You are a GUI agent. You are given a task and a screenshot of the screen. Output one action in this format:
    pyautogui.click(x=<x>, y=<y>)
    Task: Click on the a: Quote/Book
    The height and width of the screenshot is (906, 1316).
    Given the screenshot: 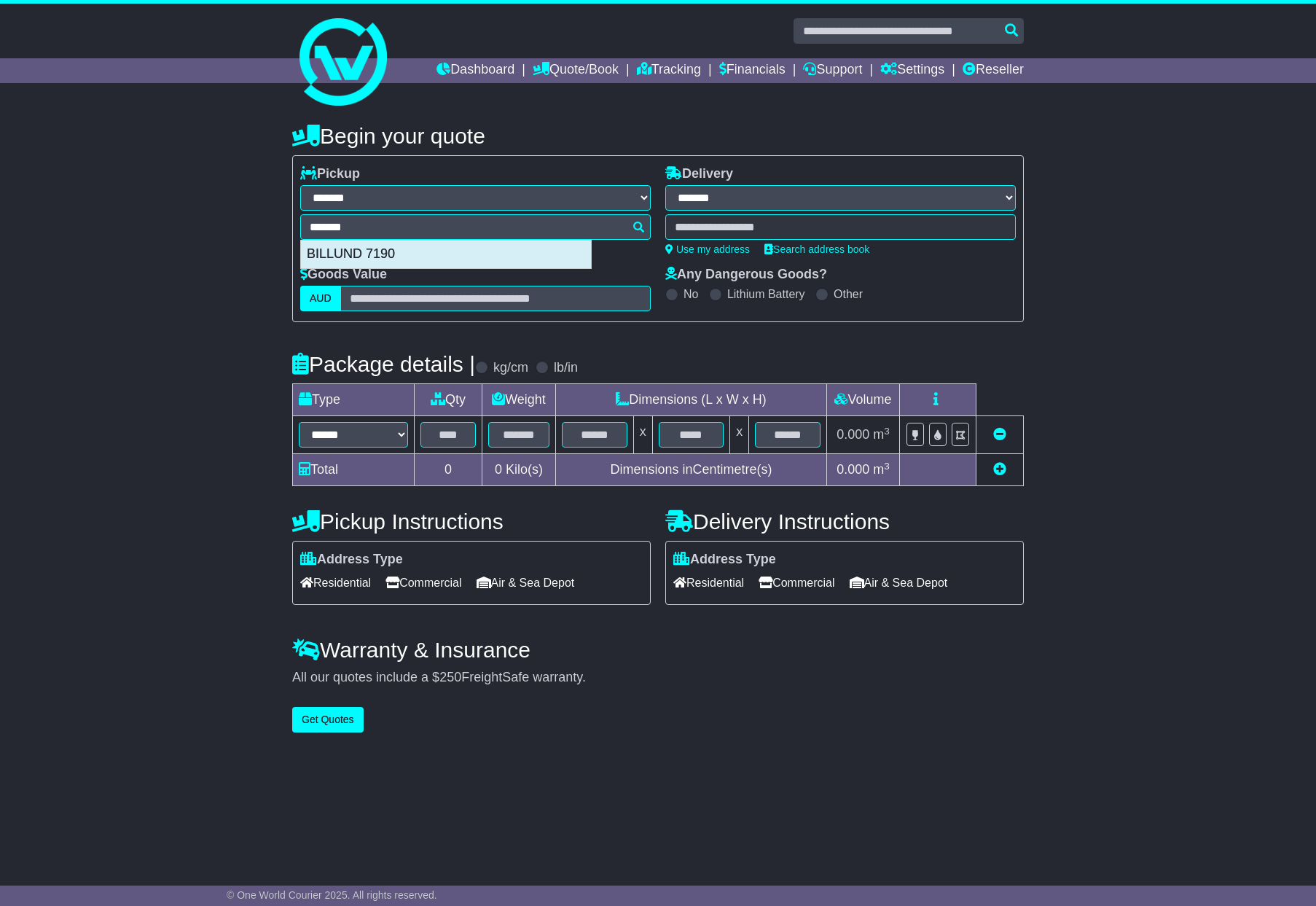 What is the action you would take?
    pyautogui.click(x=576, y=70)
    